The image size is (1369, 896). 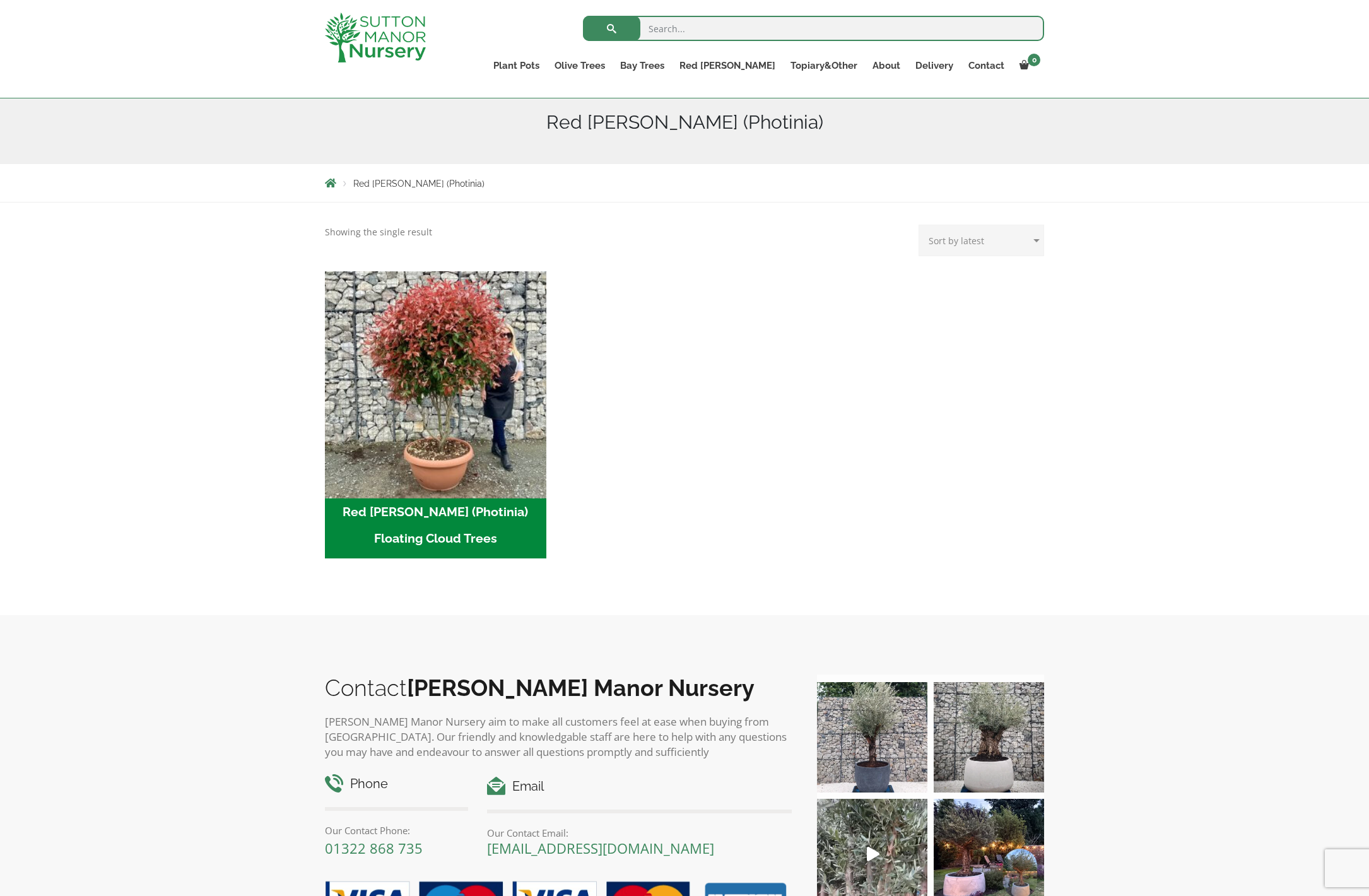 I want to click on h2: Contact, so click(x=559, y=687).